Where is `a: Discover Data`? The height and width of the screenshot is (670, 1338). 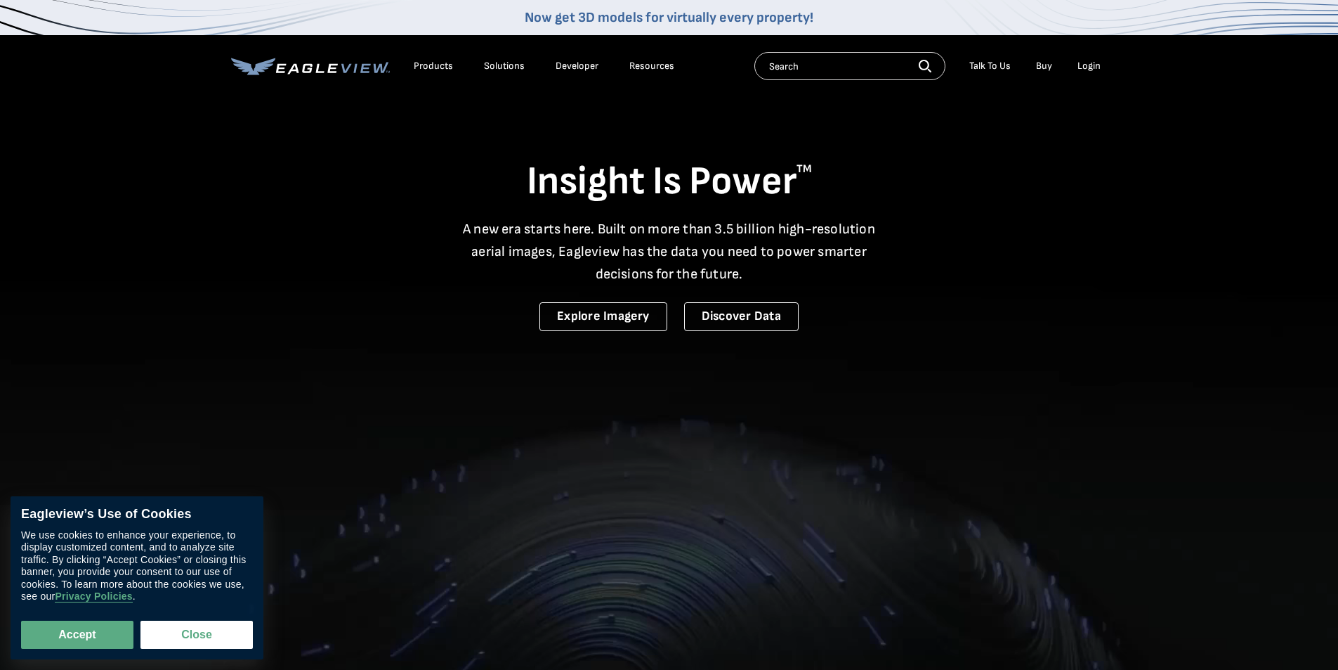 a: Discover Data is located at coordinates (741, 316).